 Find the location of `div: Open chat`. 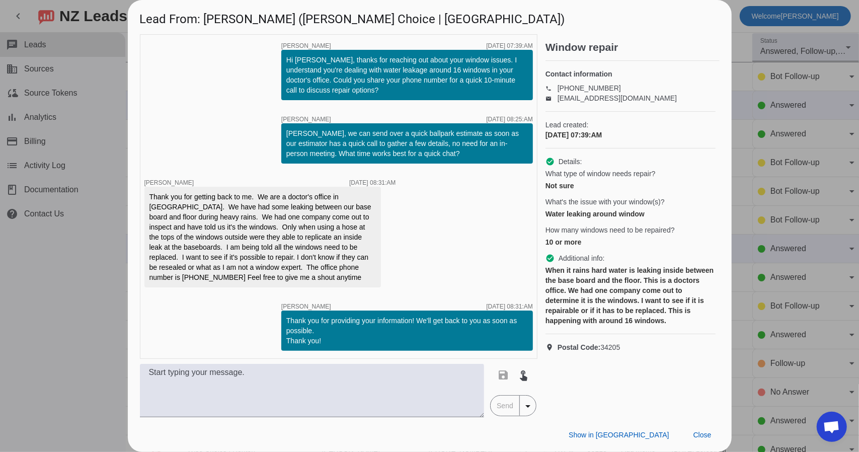

div: Open chat is located at coordinates (832, 427).